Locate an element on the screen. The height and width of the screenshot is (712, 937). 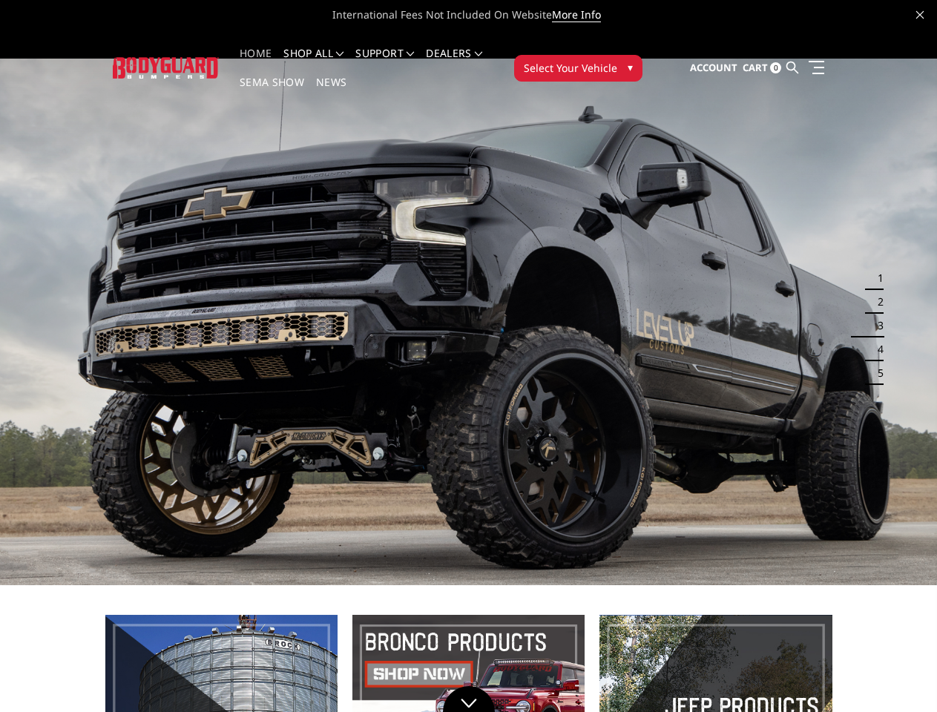
span: Account is located at coordinates (714, 68).